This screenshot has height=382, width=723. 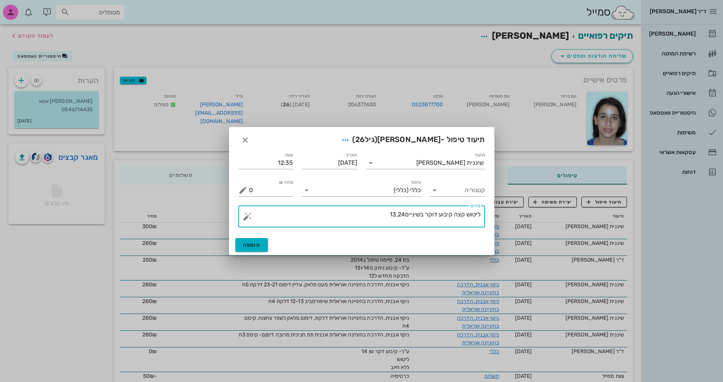 I want to click on span: (גיל ), so click(x=365, y=139).